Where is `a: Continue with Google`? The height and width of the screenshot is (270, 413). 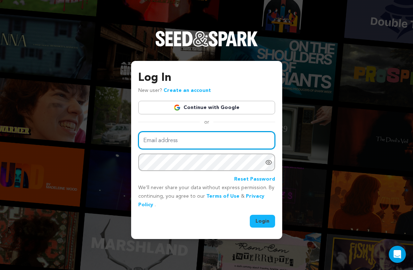 a: Continue with Google is located at coordinates (207, 108).